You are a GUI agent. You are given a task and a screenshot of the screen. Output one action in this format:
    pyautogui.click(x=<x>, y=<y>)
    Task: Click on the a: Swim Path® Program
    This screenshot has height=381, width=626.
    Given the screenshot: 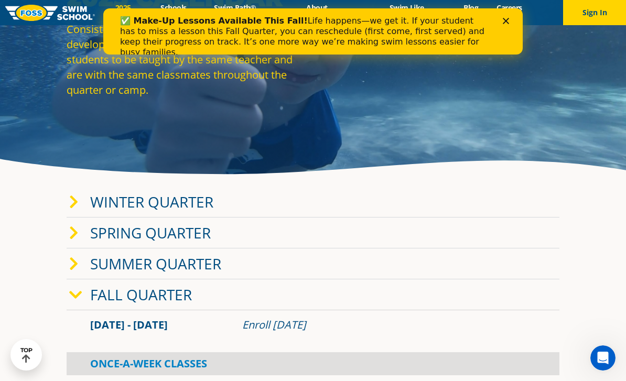 What is the action you would take?
    pyautogui.click(x=235, y=13)
    